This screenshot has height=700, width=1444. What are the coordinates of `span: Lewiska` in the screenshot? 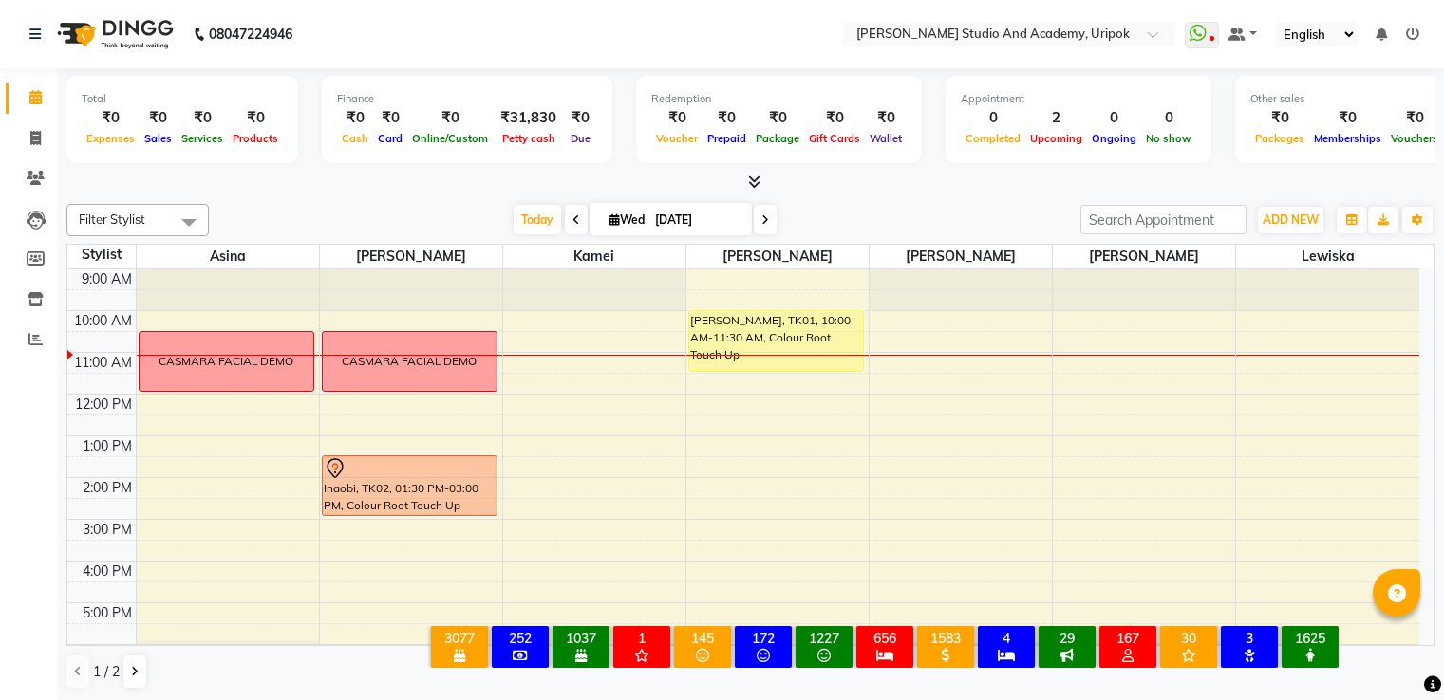 It's located at (1327, 256).